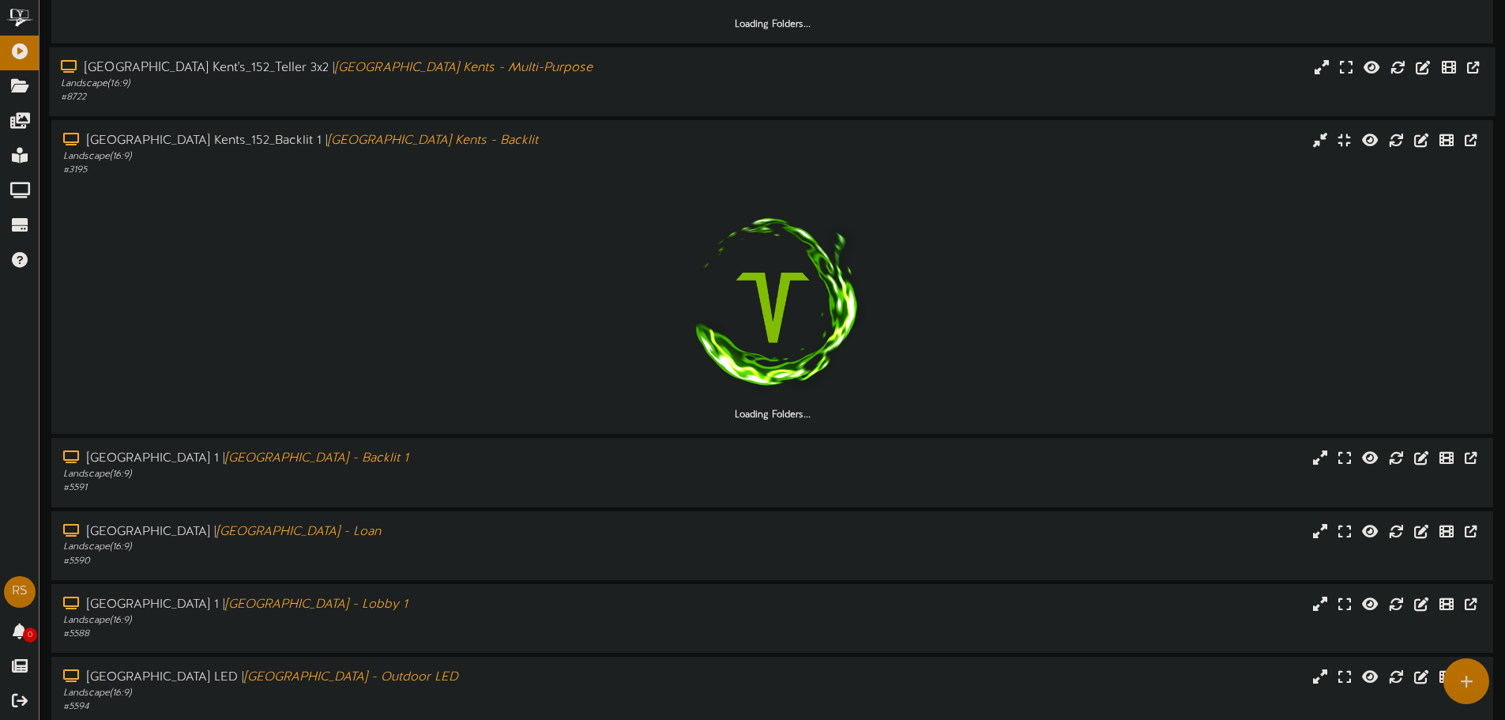  What do you see at coordinates (351, 170) in the screenshot?
I see `div: # 3195` at bounding box center [351, 170].